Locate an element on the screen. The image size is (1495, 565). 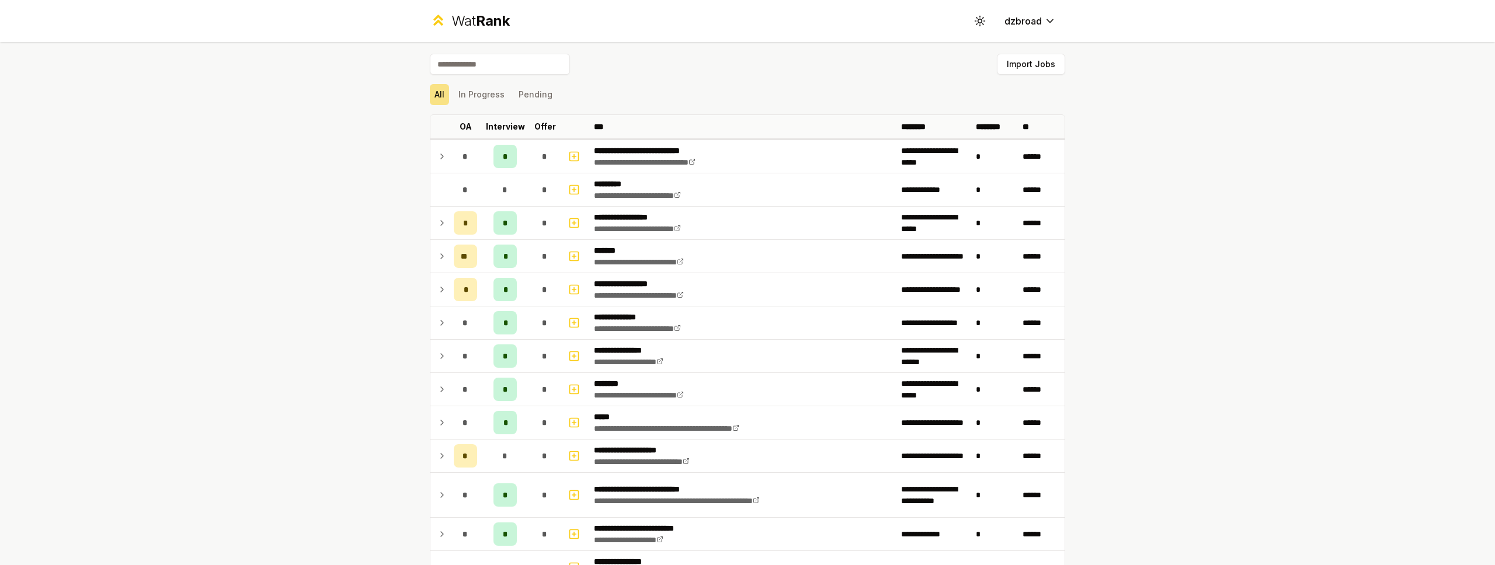
p: Interview is located at coordinates (505, 127).